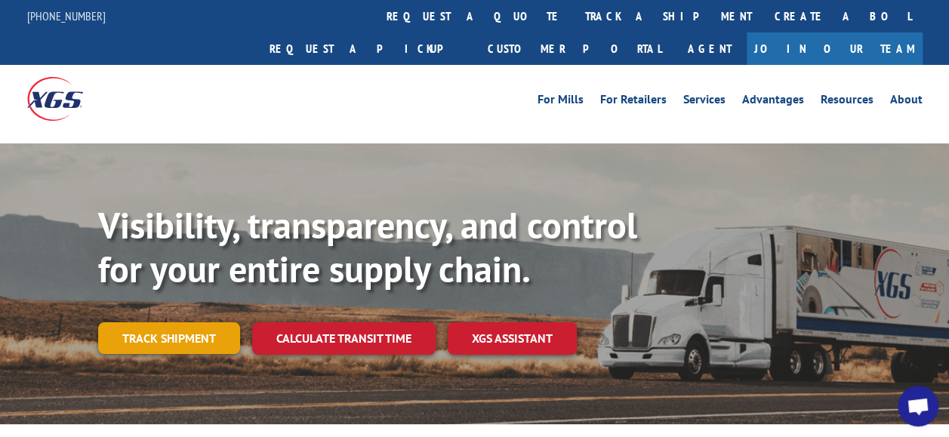 Image resolution: width=949 pixels, height=437 pixels. Describe the element at coordinates (512, 338) in the screenshot. I see `a: XGS ASSISTANT` at that location.